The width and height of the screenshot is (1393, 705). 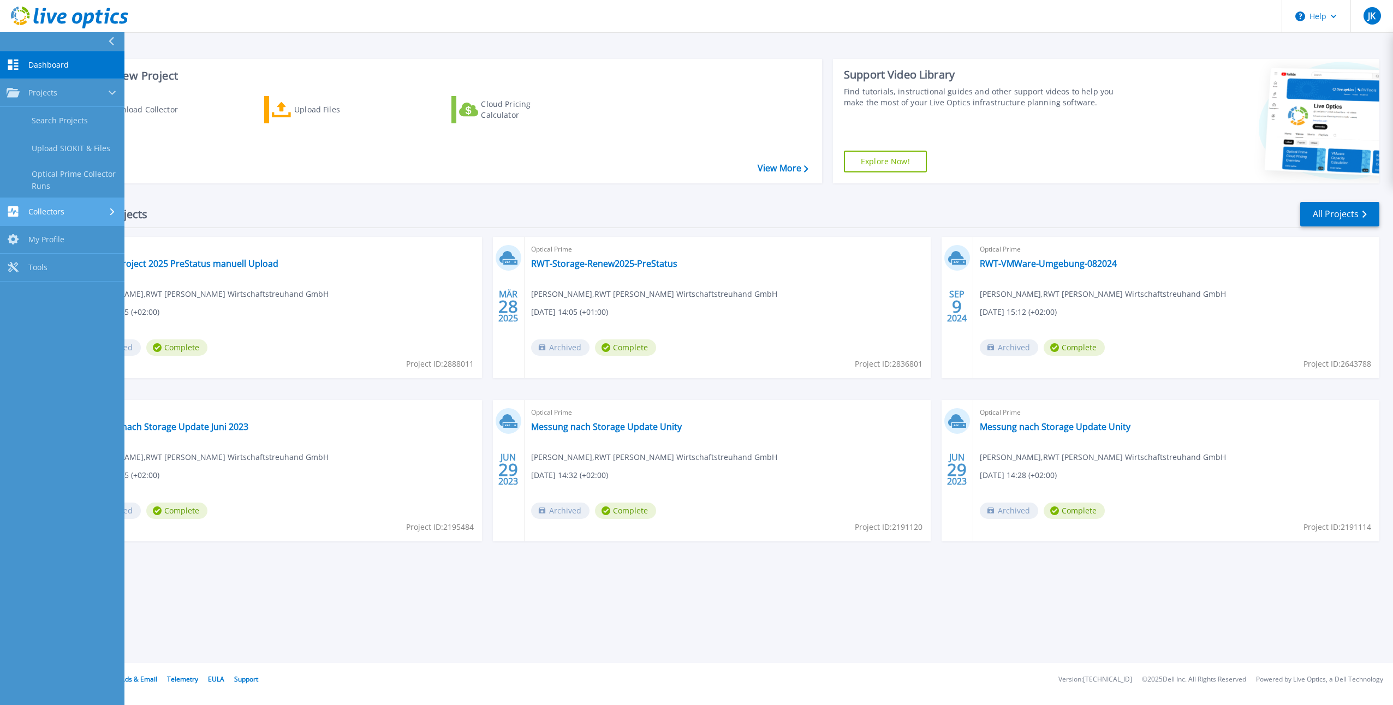 I want to click on span: Project ID: 2643788, so click(x=1337, y=364).